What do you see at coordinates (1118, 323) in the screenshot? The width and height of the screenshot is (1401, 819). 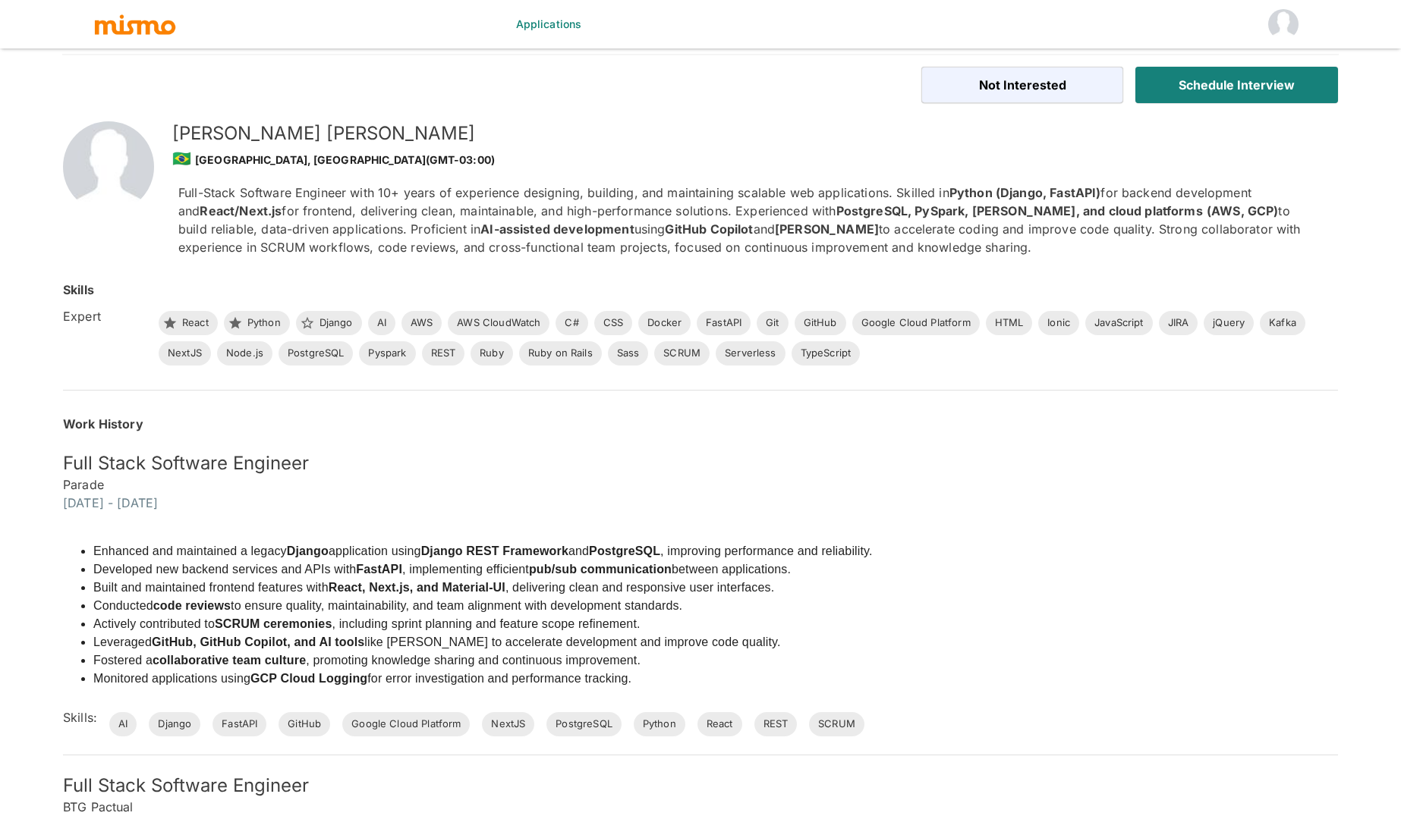 I see `span: JavaScript` at bounding box center [1118, 323].